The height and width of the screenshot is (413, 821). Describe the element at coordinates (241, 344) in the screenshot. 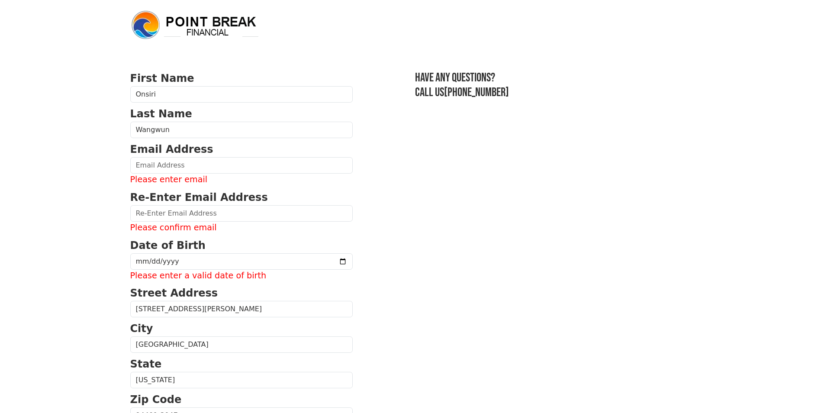

I see `input: City` at that location.